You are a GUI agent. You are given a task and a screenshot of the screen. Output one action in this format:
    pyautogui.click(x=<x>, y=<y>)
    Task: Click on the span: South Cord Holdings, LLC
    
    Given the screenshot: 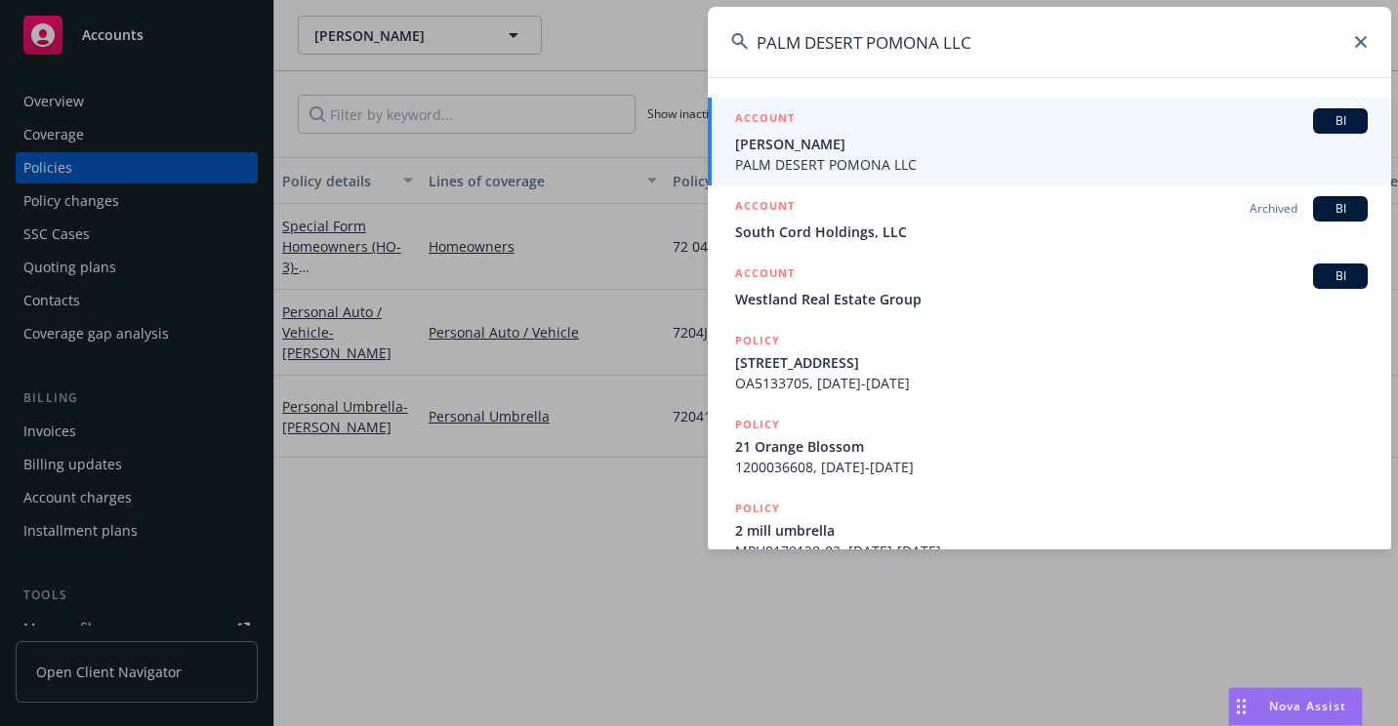 What is the action you would take?
    pyautogui.click(x=1051, y=231)
    